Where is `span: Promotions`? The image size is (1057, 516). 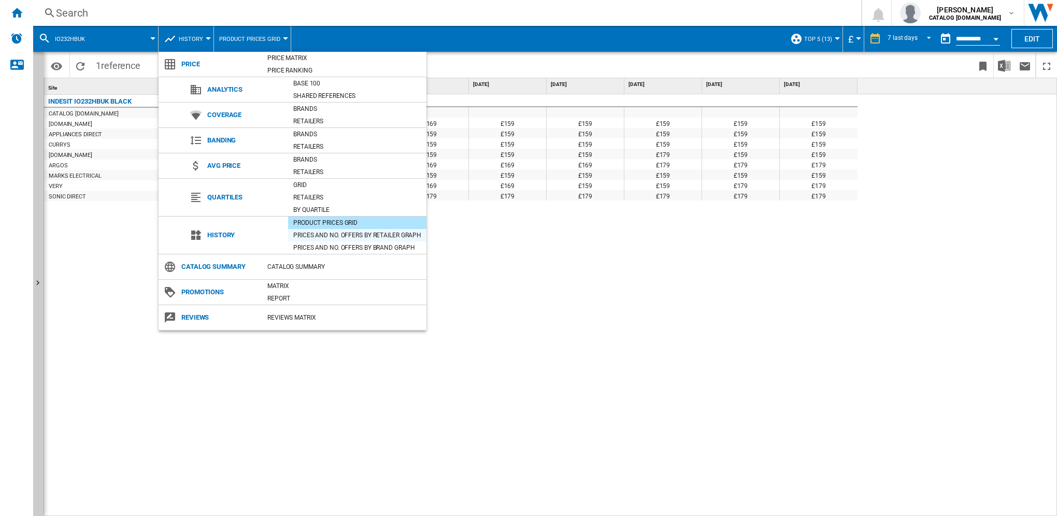
span: Promotions is located at coordinates (219, 292).